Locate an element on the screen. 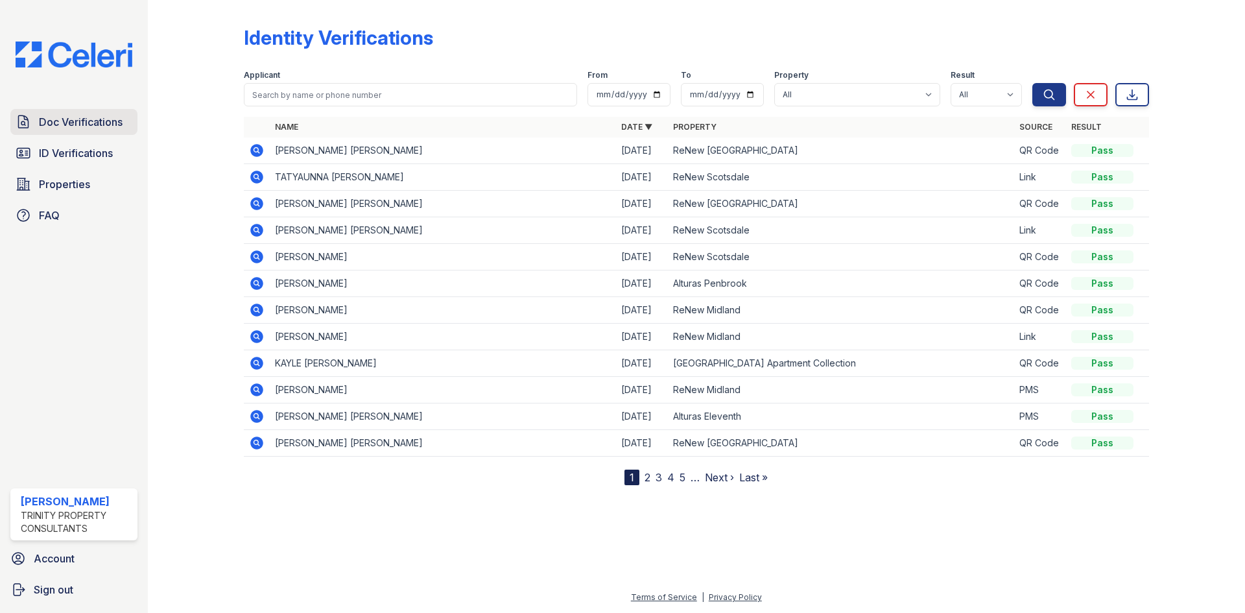 This screenshot has width=1245, height=613. span: ID Verifications is located at coordinates (76, 153).